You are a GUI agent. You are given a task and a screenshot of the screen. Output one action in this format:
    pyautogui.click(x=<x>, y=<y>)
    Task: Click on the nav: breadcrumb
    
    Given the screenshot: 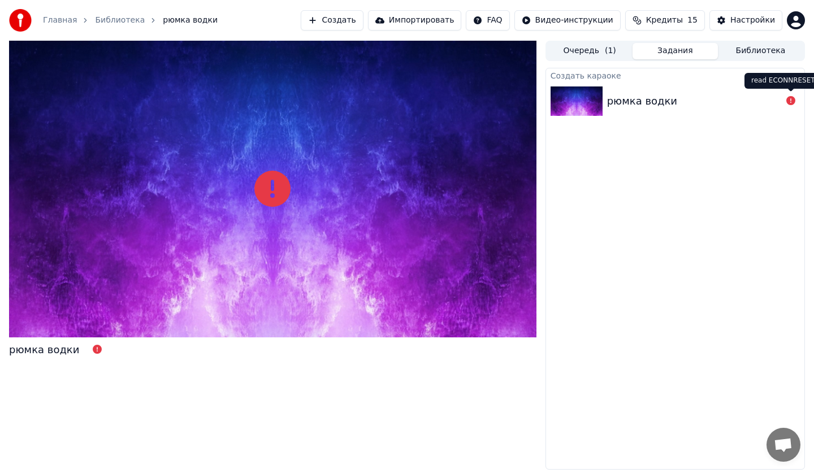 What is the action you would take?
    pyautogui.click(x=130, y=20)
    